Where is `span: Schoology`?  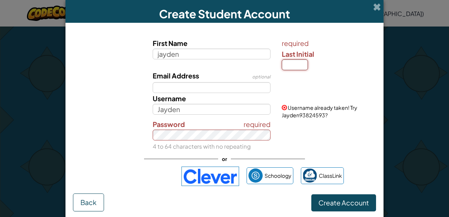 span: Schoology is located at coordinates (278, 176).